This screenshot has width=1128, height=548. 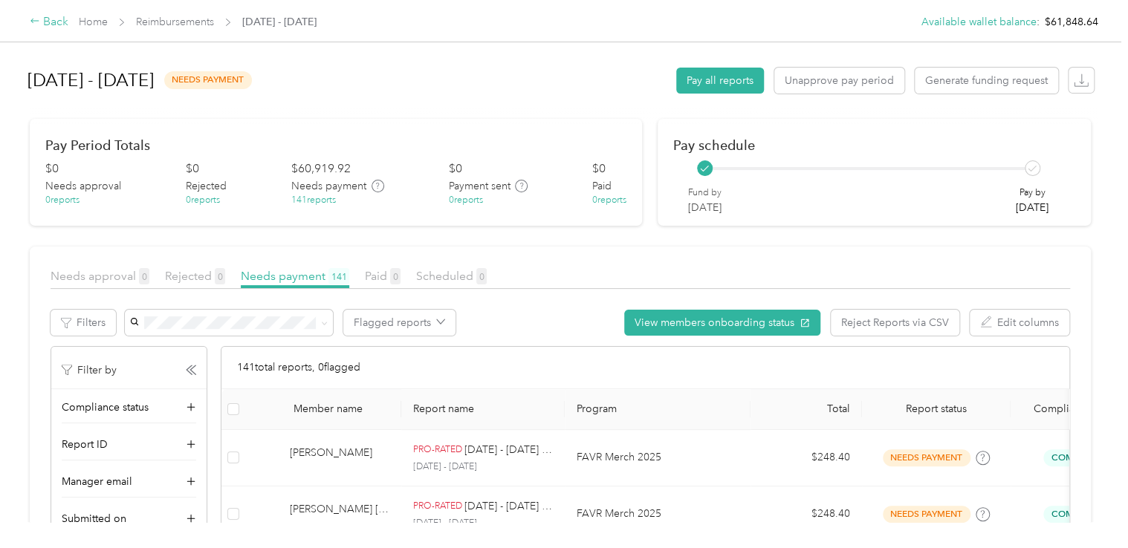 What do you see at coordinates (1019, 322) in the screenshot?
I see `button: Edit columns` at bounding box center [1019, 322].